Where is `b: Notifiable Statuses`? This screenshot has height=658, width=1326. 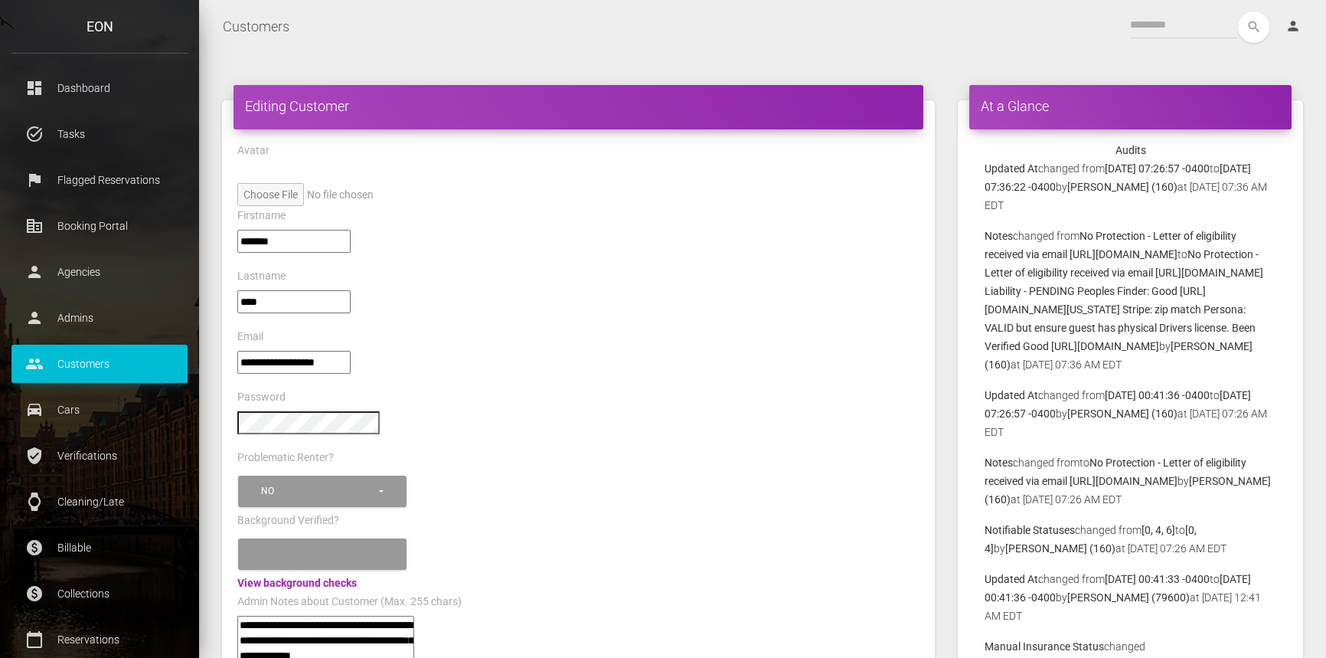
b: Notifiable Statuses is located at coordinates (1030, 530).